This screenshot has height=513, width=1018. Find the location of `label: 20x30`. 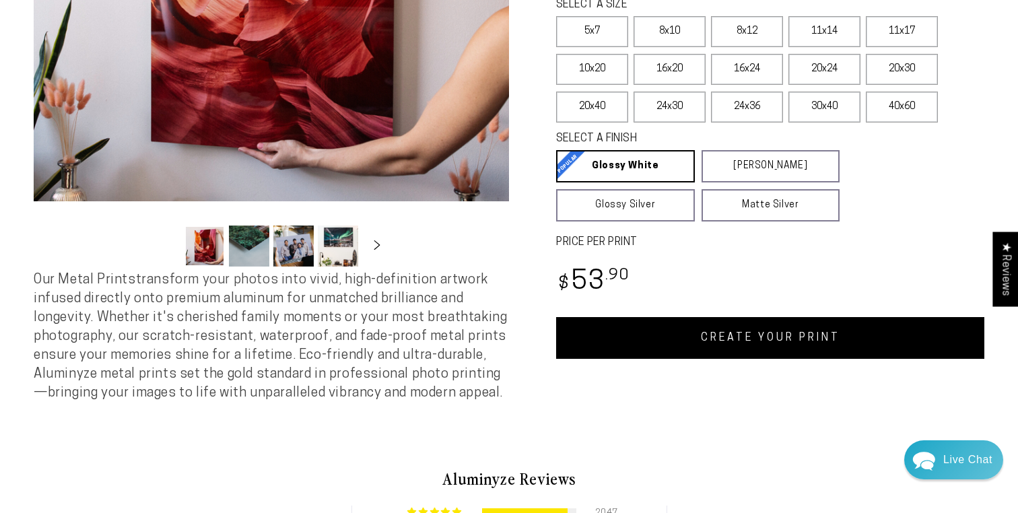

label: 20x30 is located at coordinates (901, 69).